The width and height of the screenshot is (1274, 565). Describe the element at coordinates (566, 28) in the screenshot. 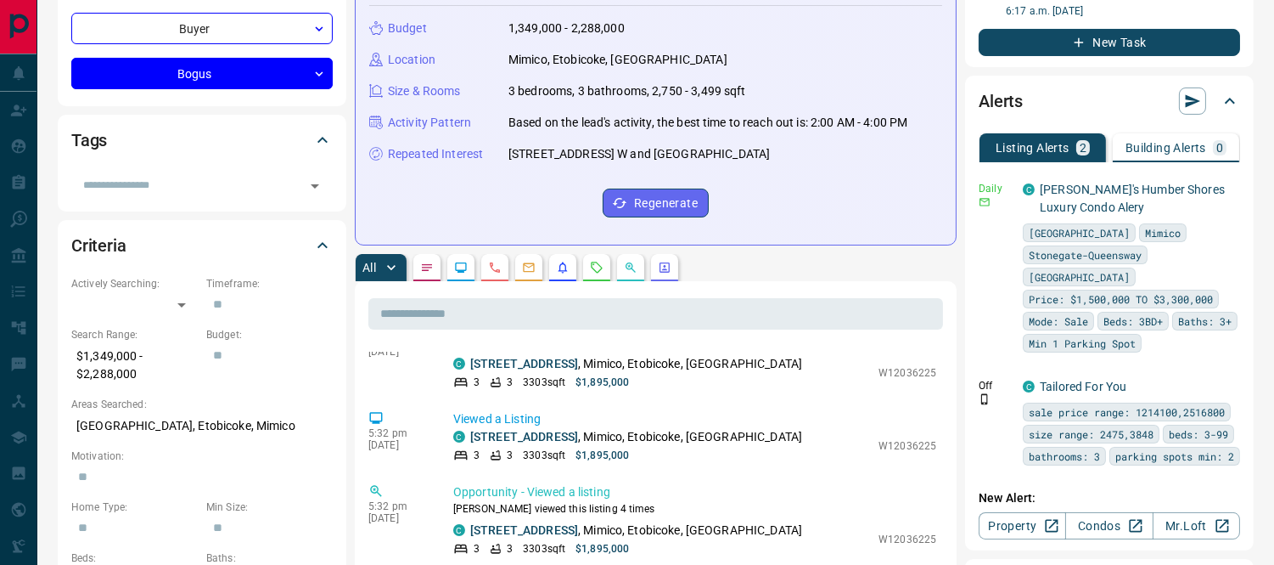

I see `p: 1,349,000 - 2,288,000` at that location.